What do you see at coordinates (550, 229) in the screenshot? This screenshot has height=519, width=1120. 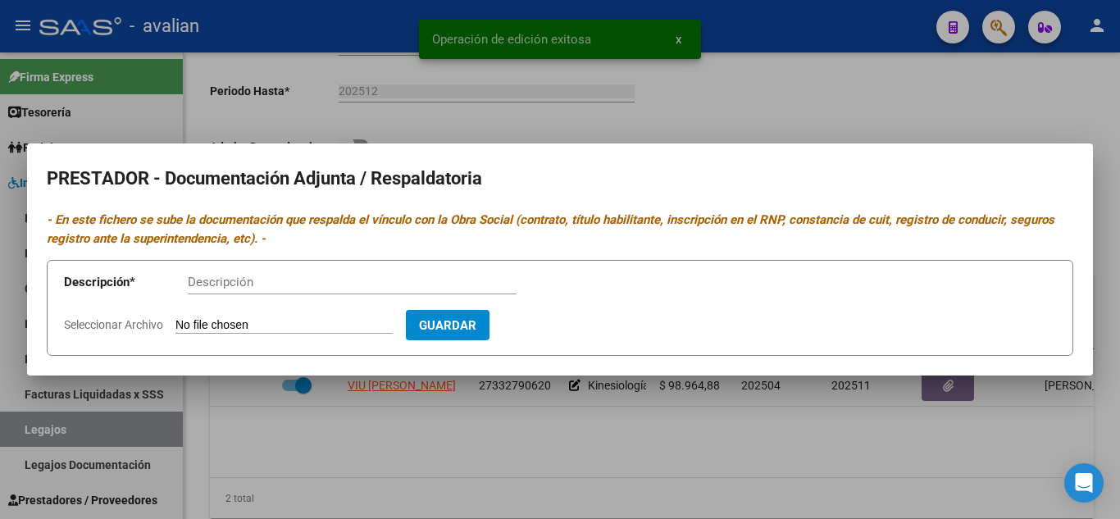 I see `i: - En este fichero se sube la documentación que respalda el vínculo con la Obra Social (contrato, ...` at bounding box center [550, 229].